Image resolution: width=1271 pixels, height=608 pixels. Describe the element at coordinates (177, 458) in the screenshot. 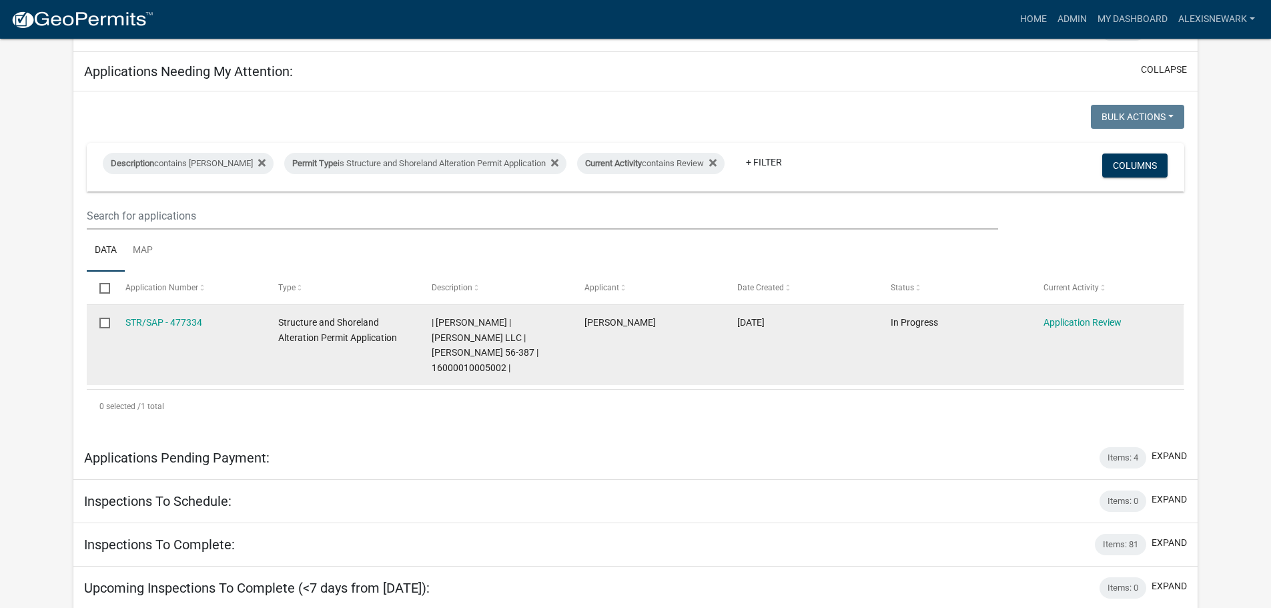

I see `h5: Applications Pending Payment:` at that location.